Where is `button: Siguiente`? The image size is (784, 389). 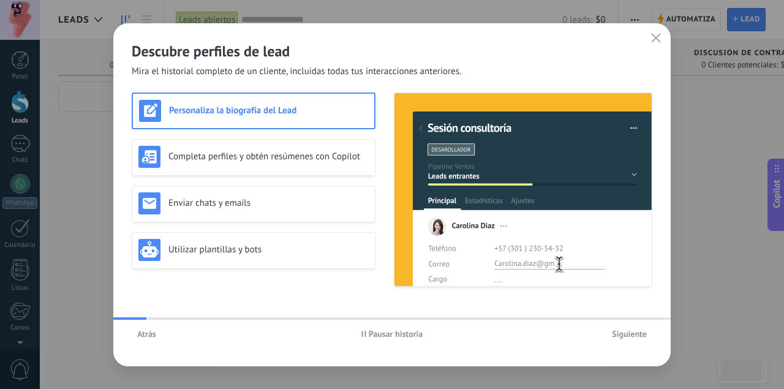 button: Siguiente is located at coordinates (629, 334).